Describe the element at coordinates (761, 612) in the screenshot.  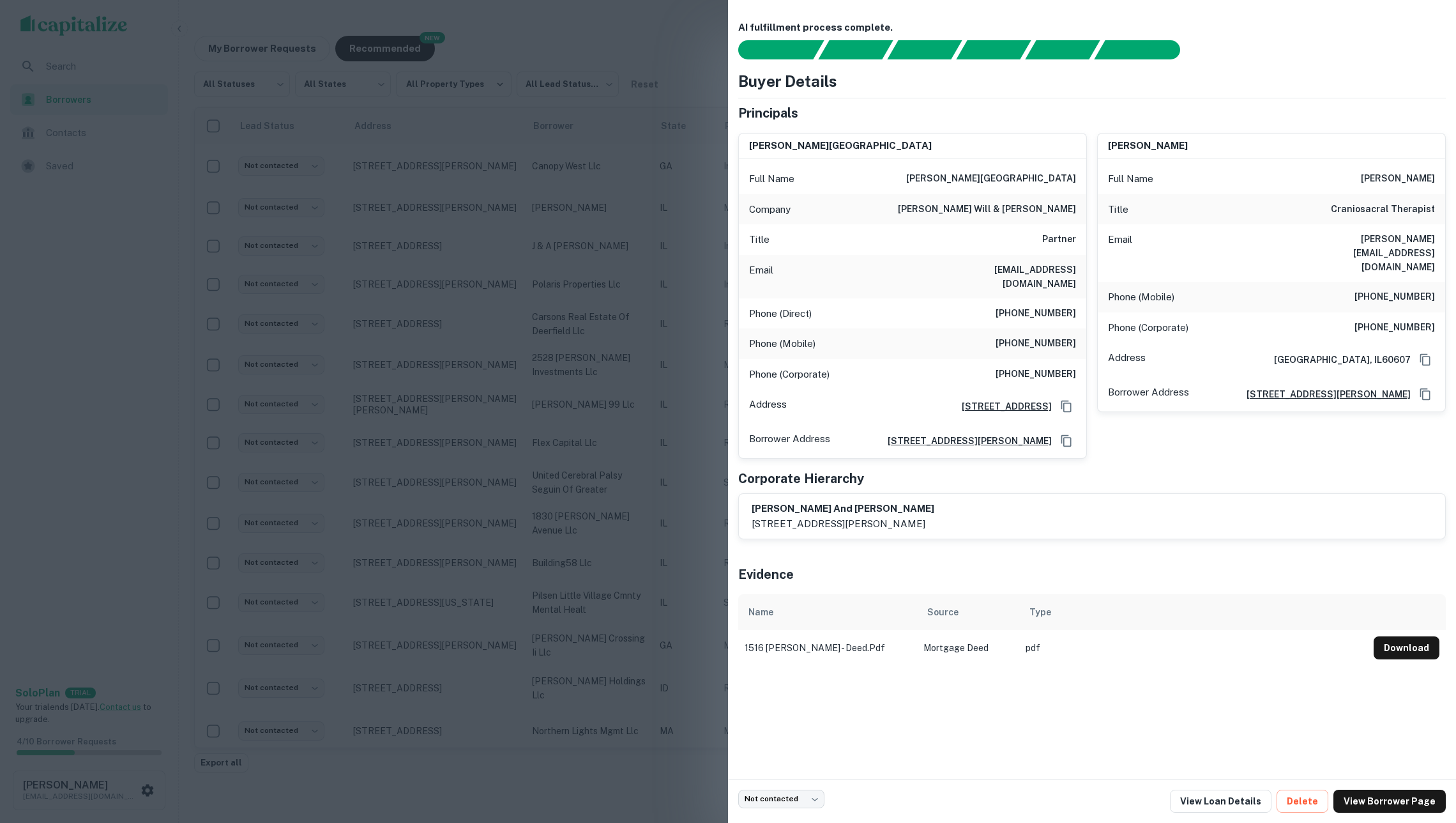
I see `div: Name` at that location.